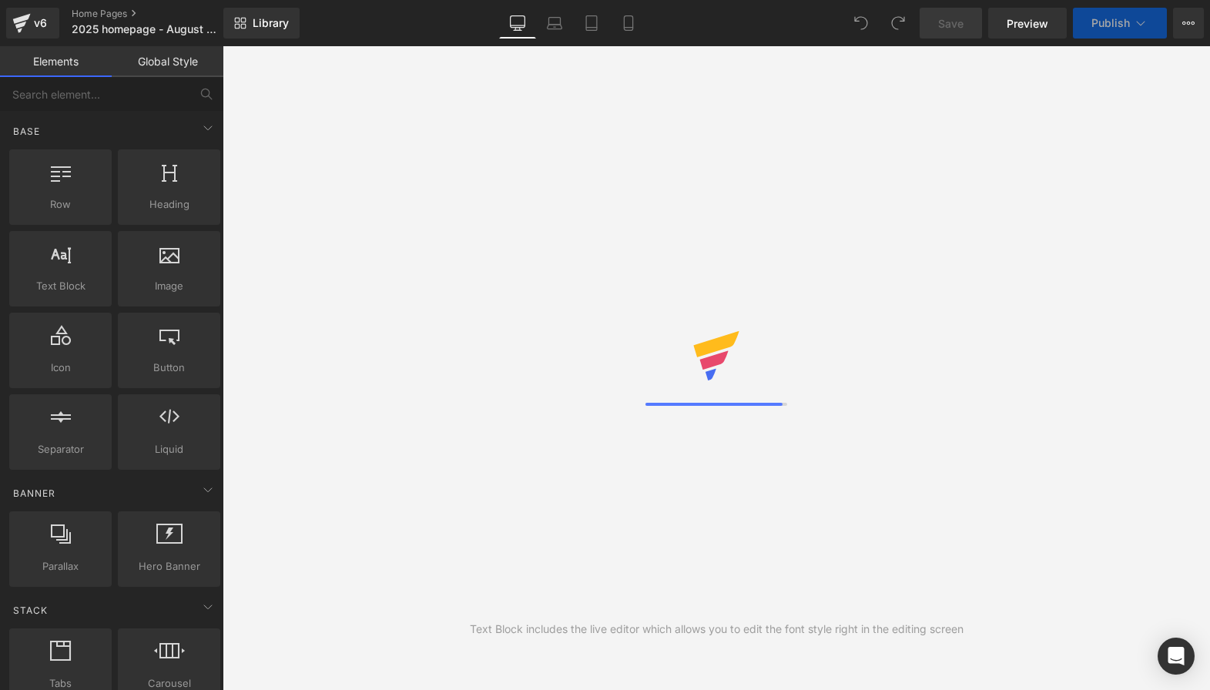 This screenshot has height=690, width=1210. Describe the element at coordinates (555, 23) in the screenshot. I see `a: Laptop` at that location.